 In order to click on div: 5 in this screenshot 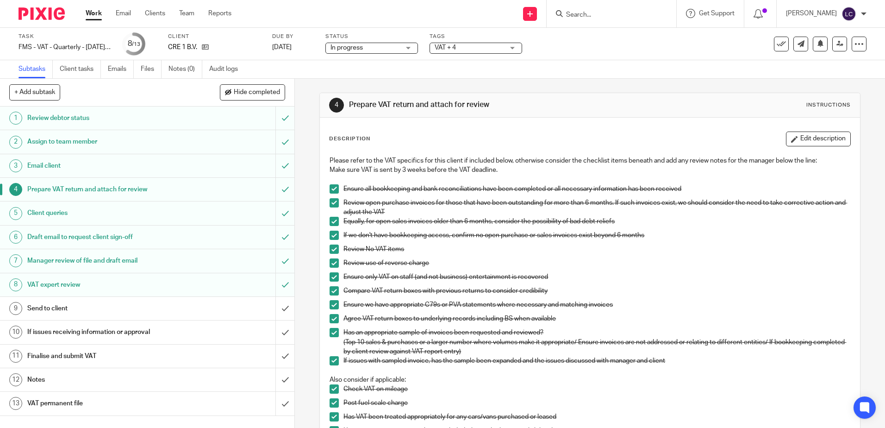, I will do `click(16, 213)`.